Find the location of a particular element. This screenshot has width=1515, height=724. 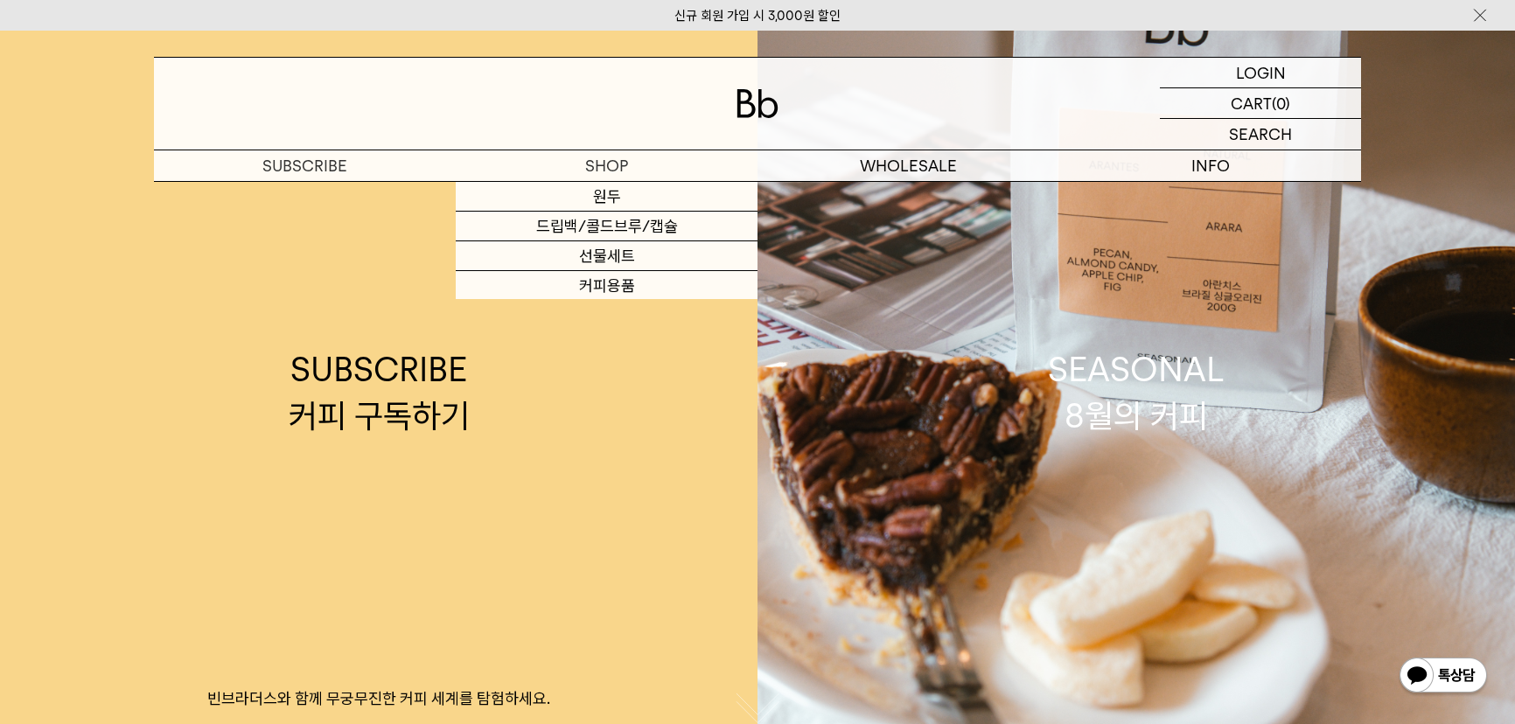

a: LOGIN is located at coordinates (1260, 73).